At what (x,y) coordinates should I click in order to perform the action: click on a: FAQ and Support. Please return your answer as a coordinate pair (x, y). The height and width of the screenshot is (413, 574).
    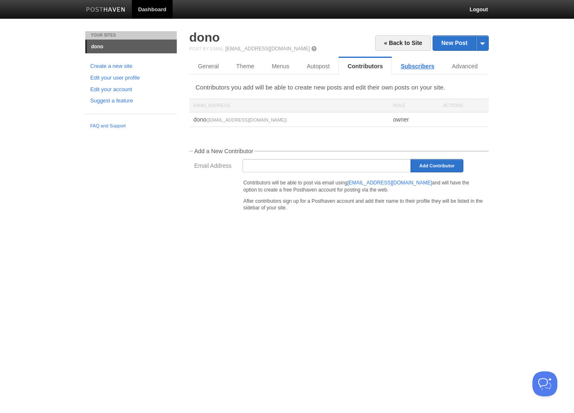
    Looking at the image, I should click on (131, 126).